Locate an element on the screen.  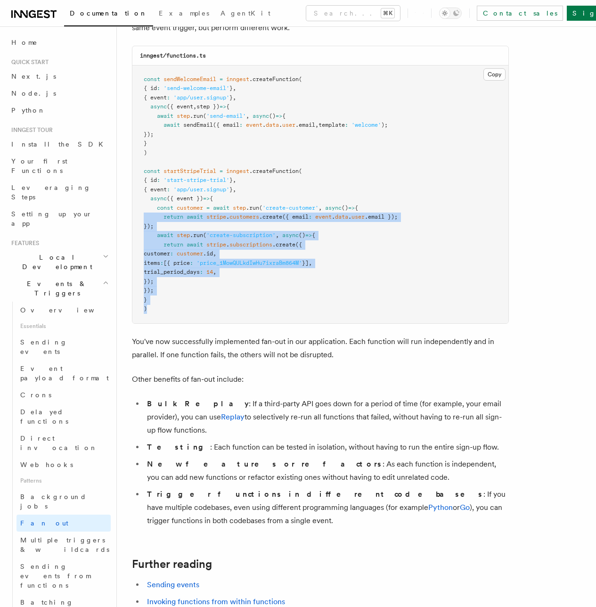
span: user is located at coordinates (289, 125).